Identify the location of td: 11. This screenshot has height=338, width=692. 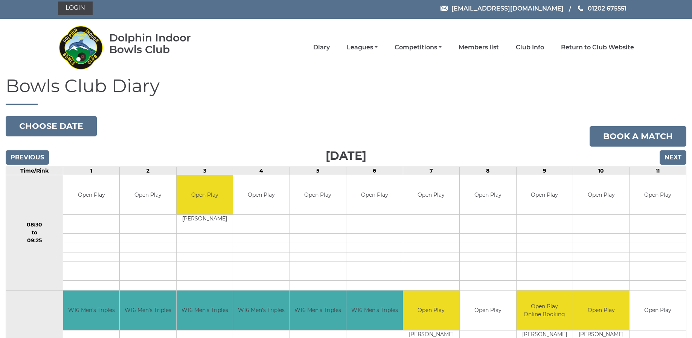
(658, 171).